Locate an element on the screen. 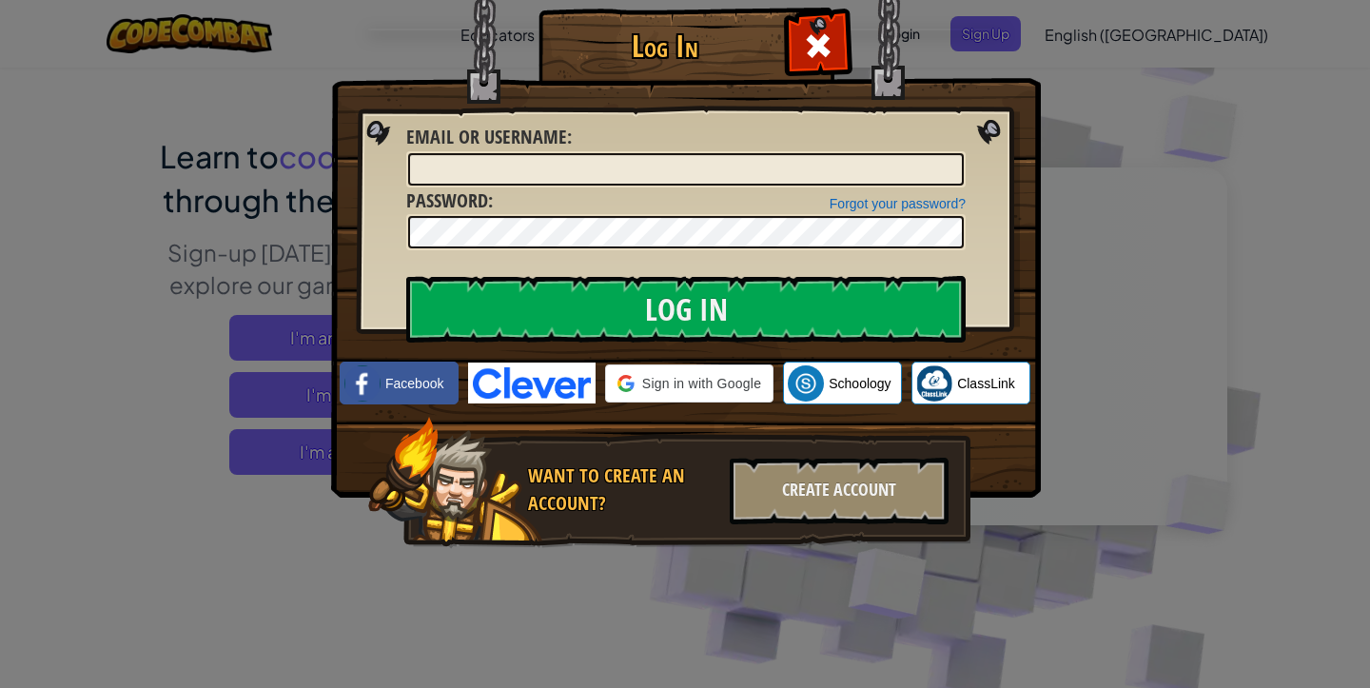 This screenshot has height=688, width=1370. span: Email or Username is located at coordinates (486, 136).